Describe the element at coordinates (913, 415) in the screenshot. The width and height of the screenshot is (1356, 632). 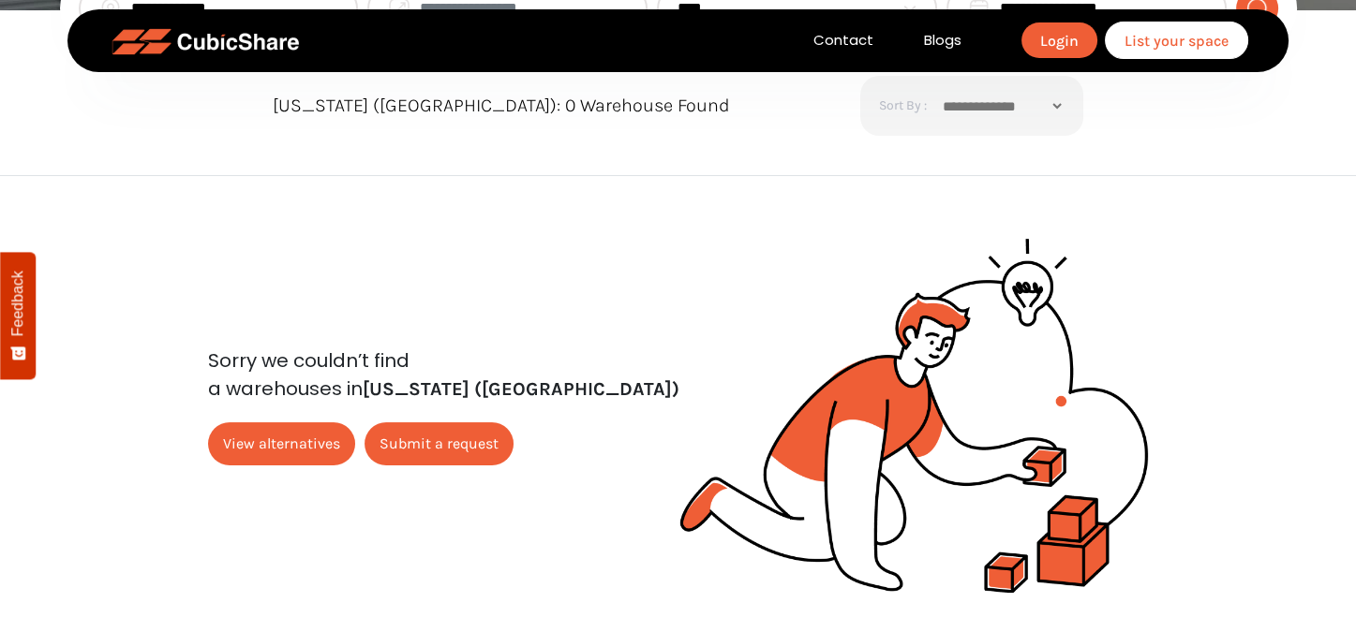
I see `img: warehouse-not-found.png` at that location.